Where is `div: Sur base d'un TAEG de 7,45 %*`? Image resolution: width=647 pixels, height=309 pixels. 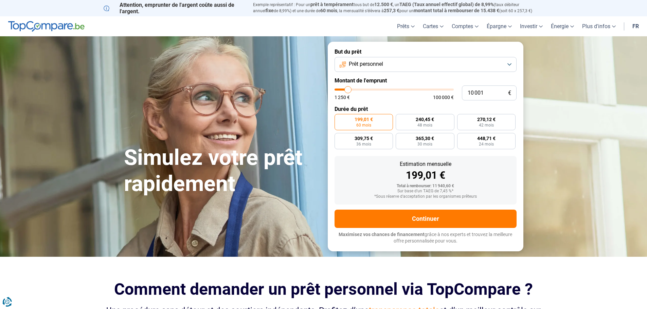
div: Sur base d'un TAEG de 7,45 %* is located at coordinates (425, 191).